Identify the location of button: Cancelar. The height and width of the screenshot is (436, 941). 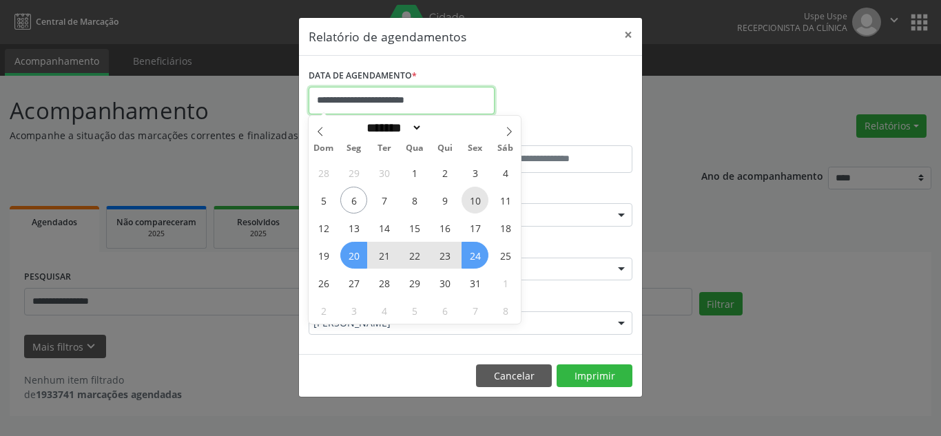
(514, 376).